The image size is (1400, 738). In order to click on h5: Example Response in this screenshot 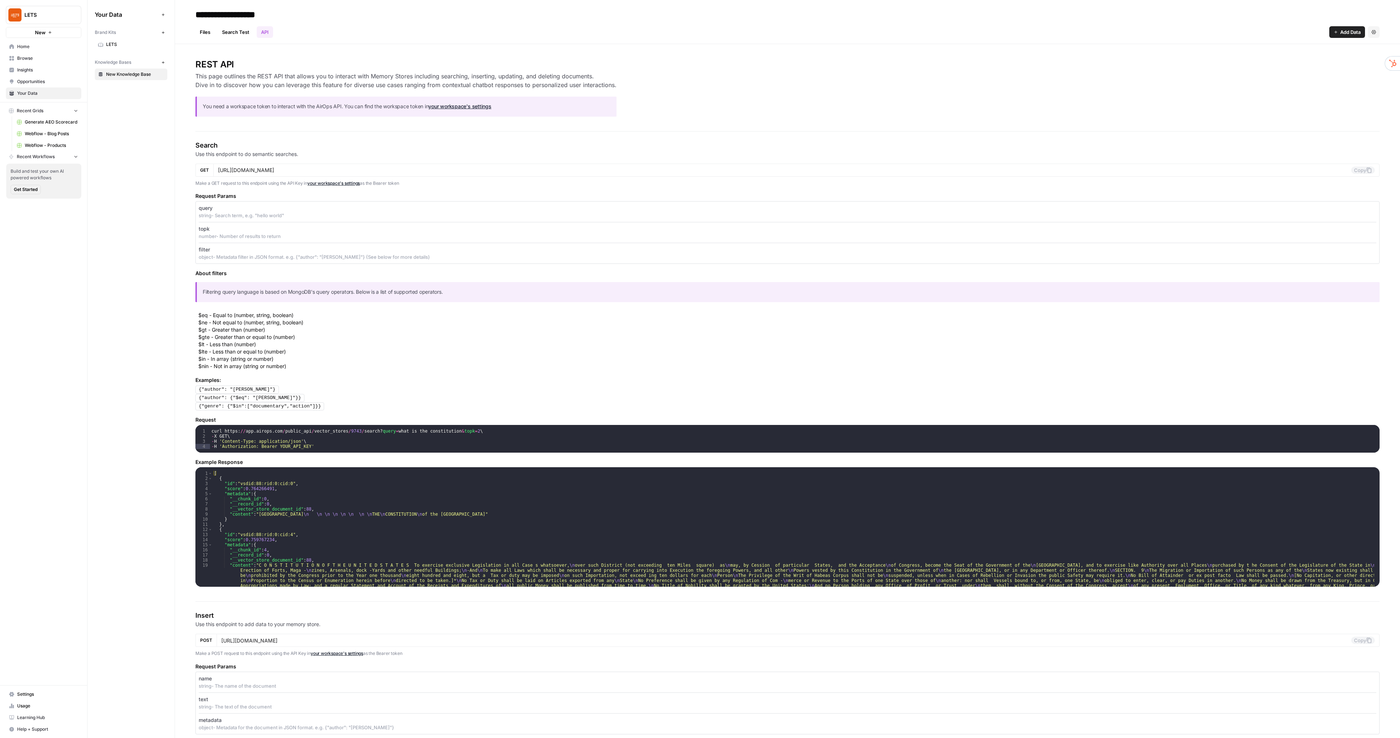, I will do `click(788, 462)`.